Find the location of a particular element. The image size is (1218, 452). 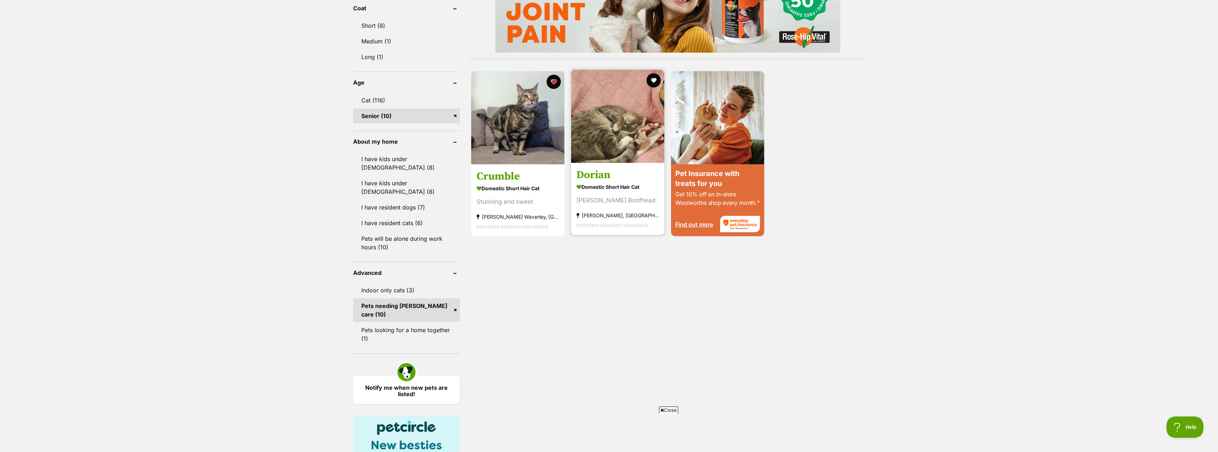

a: I have resident cats (6) is located at coordinates (407, 223).